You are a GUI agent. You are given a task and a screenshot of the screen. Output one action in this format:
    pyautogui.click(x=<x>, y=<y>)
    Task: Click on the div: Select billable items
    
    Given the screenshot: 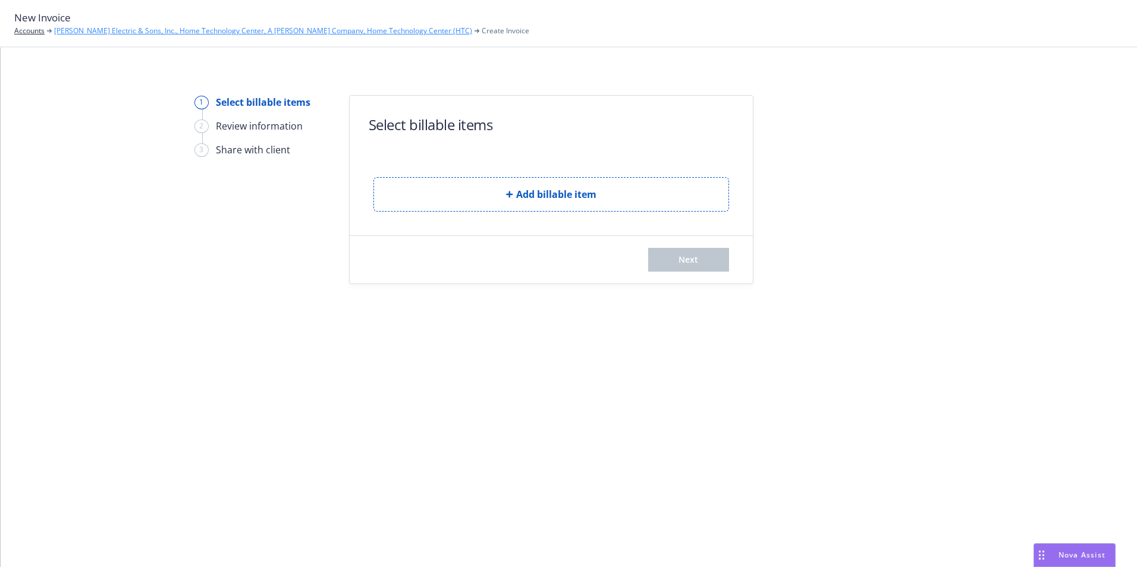 What is the action you would take?
    pyautogui.click(x=263, y=102)
    